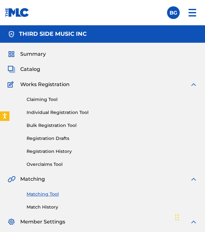 The height and width of the screenshot is (232, 205). What do you see at coordinates (17, 12) in the screenshot?
I see `img: MLC Logo` at bounding box center [17, 12].